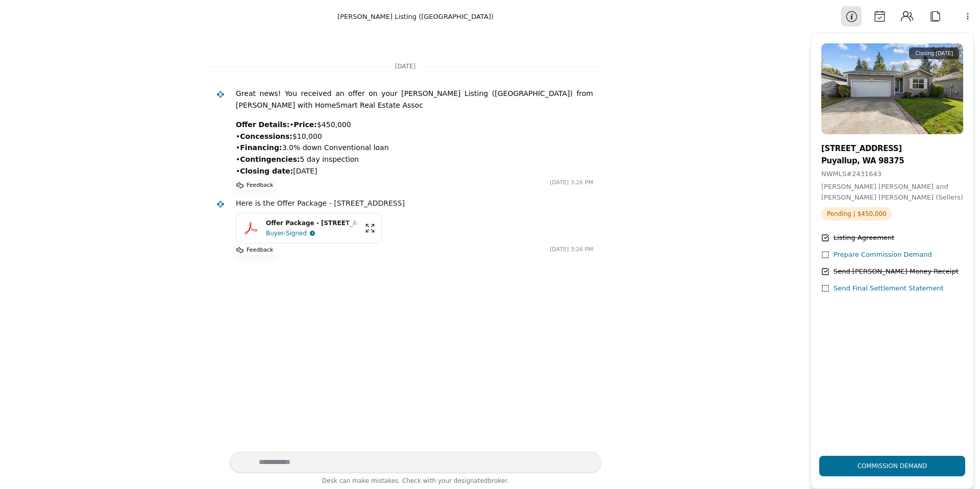 This screenshot has height=489, width=980. What do you see at coordinates (262, 125) in the screenshot?
I see `strong: Offer Details:` at bounding box center [262, 125].